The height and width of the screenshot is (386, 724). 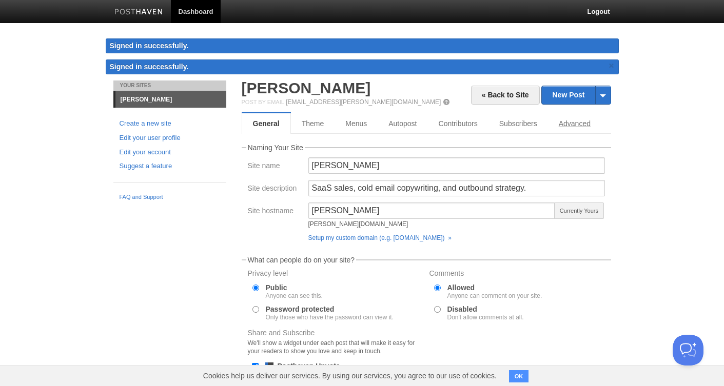 What do you see at coordinates (275, 189) in the screenshot?
I see `label: Site description` at bounding box center [275, 189].